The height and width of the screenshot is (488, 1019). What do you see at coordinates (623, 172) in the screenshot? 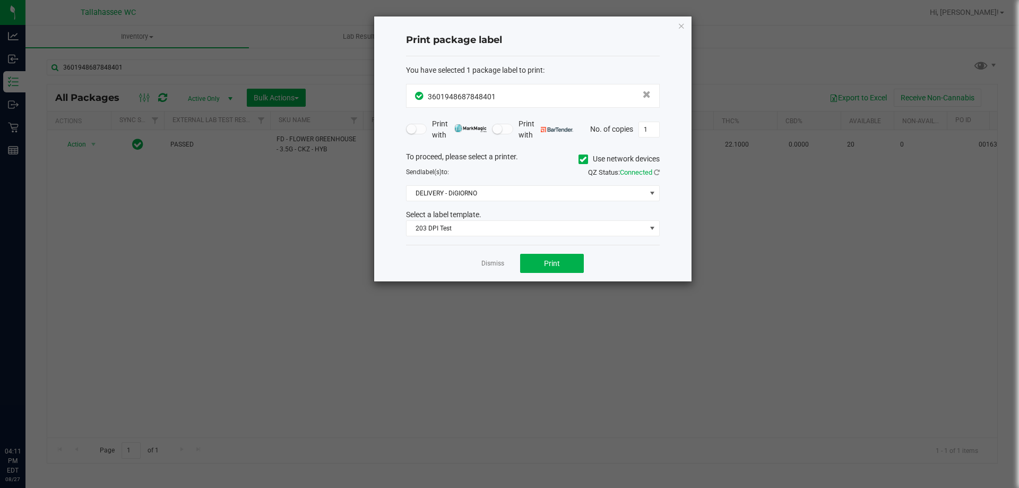
I see `span: QZ Status:` at bounding box center [623, 172].